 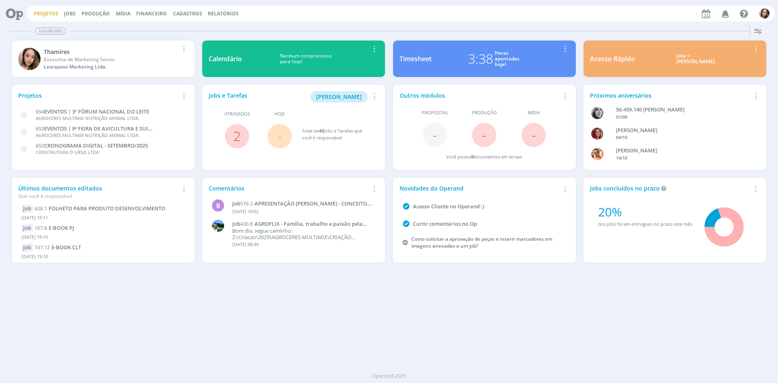 I want to click on button: Financeiro, so click(x=151, y=14).